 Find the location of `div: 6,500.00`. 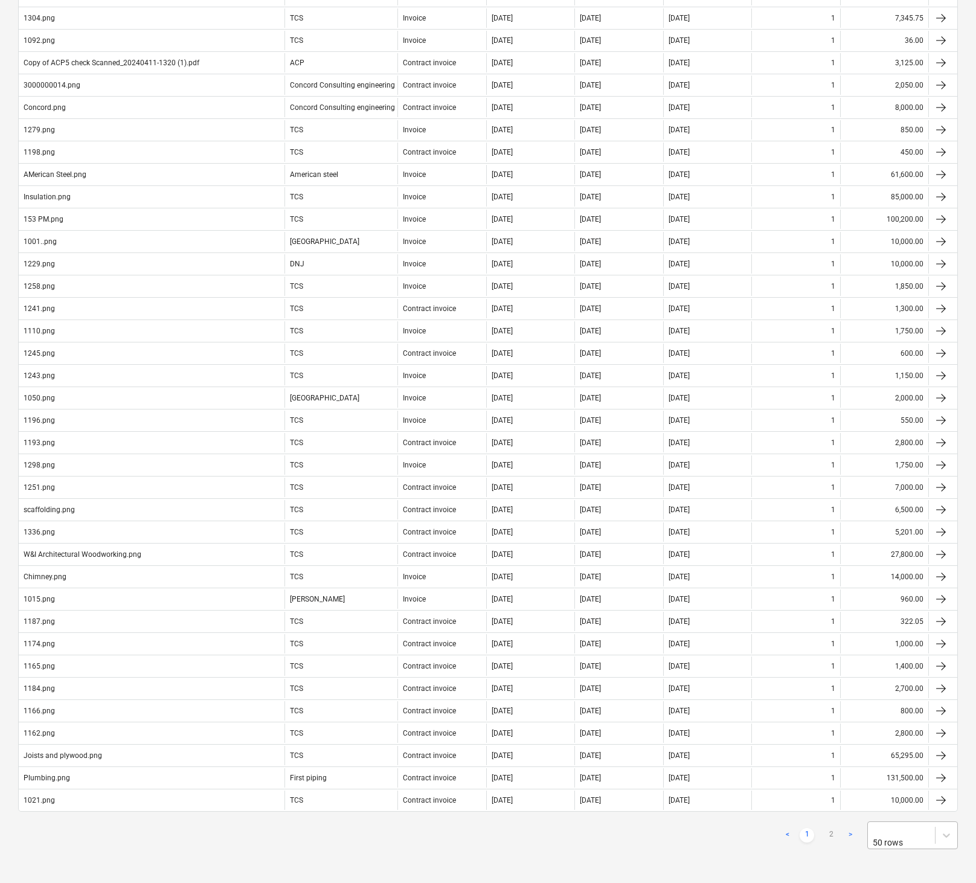

div: 6,500.00 is located at coordinates (884, 510).